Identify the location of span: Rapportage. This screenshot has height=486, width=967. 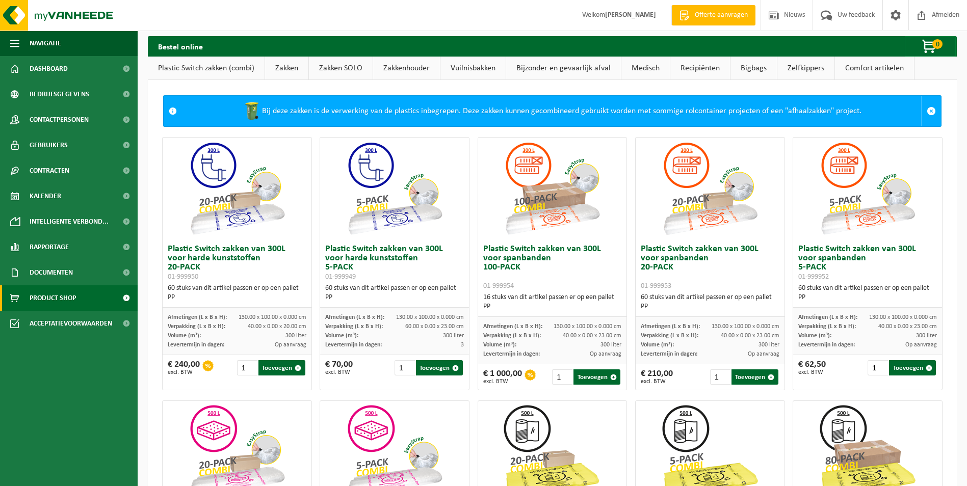
(49, 247).